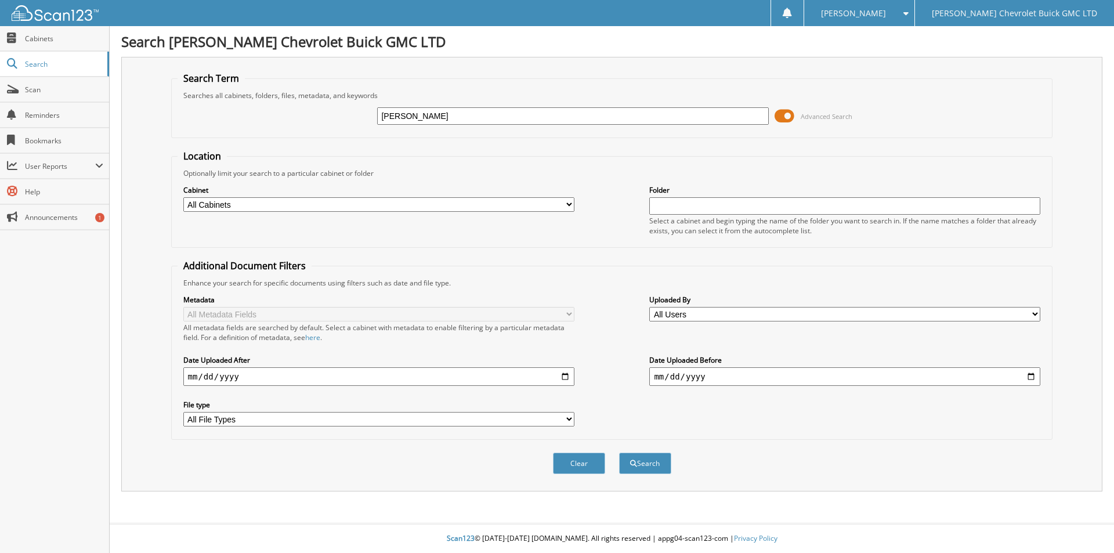 This screenshot has width=1114, height=553. What do you see at coordinates (826, 116) in the screenshot?
I see `span: Advanced Search` at bounding box center [826, 116].